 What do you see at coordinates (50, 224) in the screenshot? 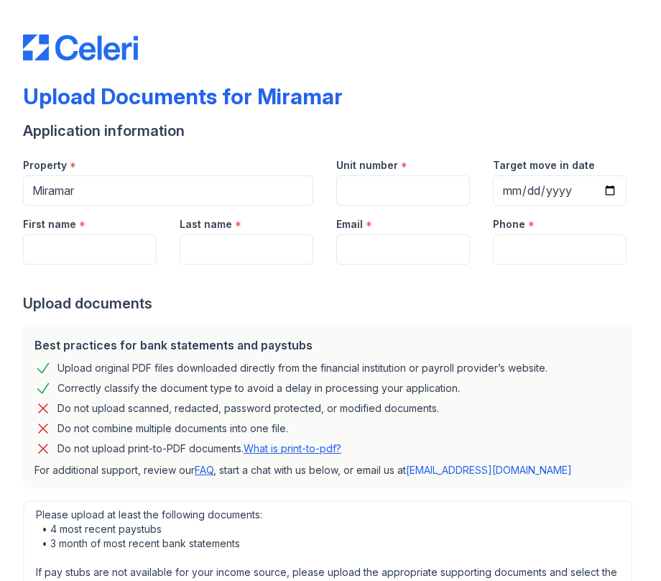
I see `label: First name` at bounding box center [50, 224].